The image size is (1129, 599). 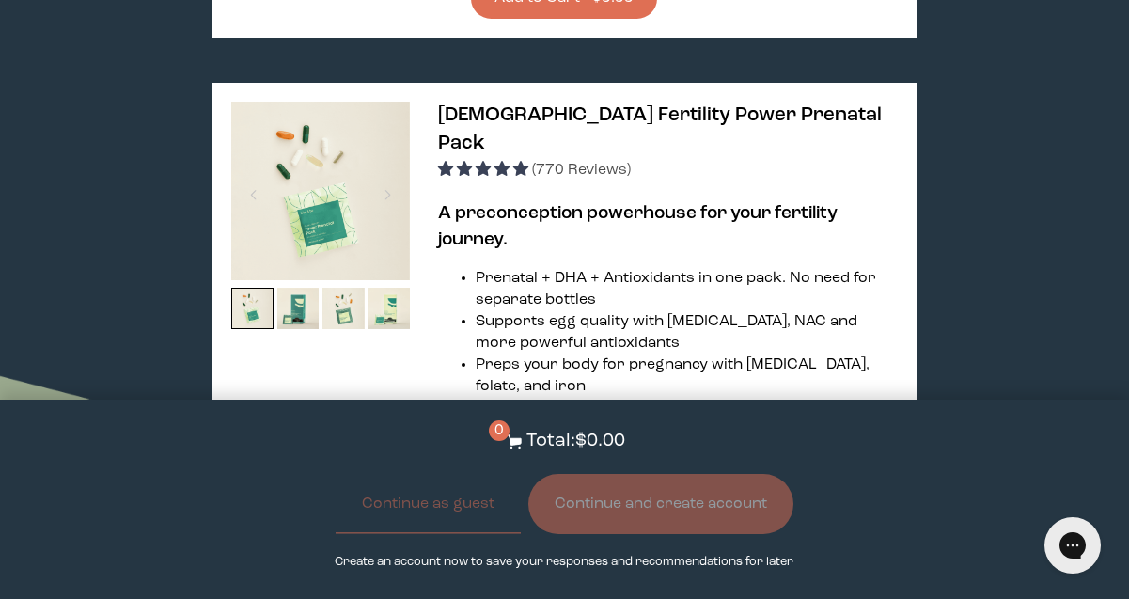 I want to click on span: (770 Reviews), so click(x=581, y=170).